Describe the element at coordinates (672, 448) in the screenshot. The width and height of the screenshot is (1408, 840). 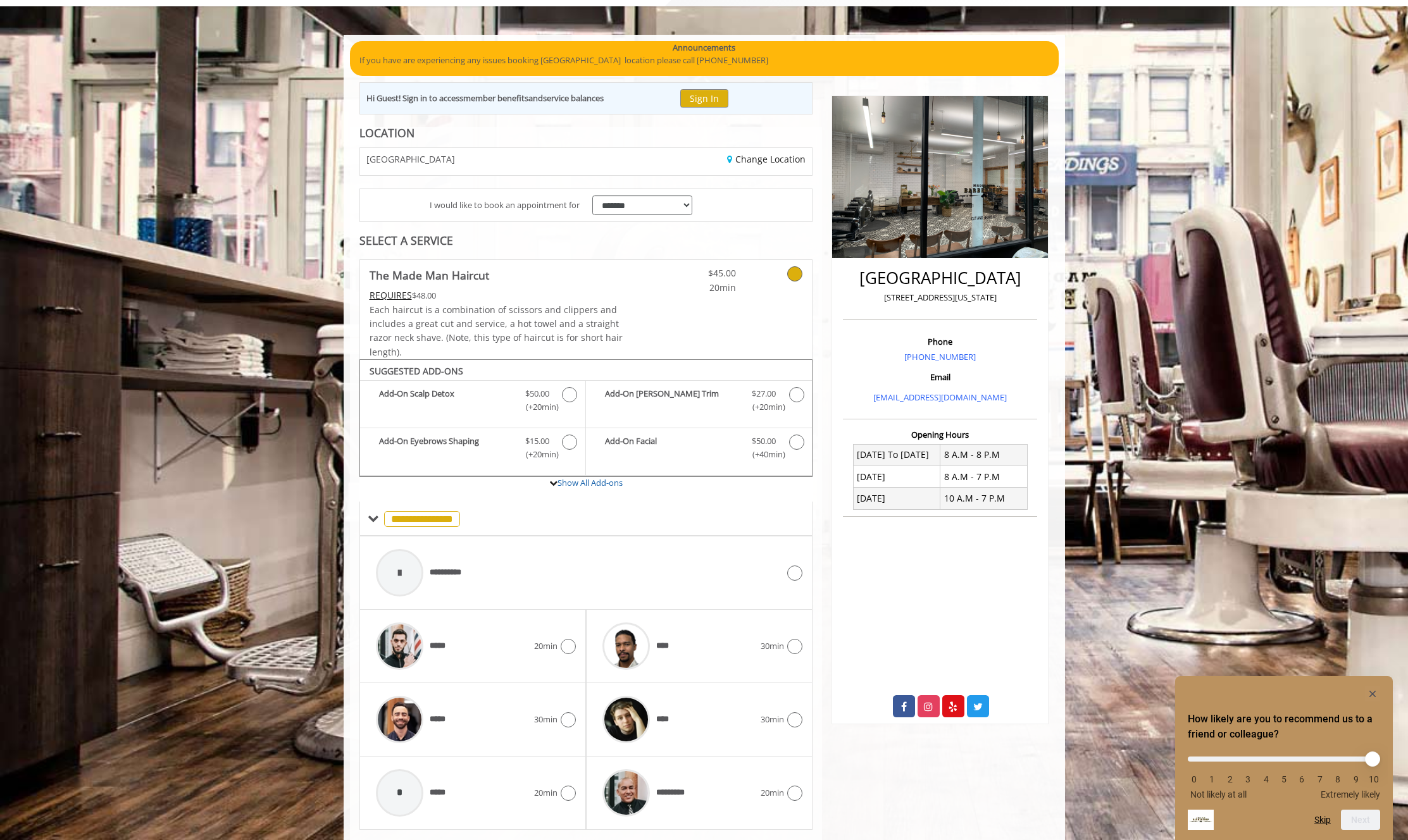
I see `b: Add-On Facial` at that location.